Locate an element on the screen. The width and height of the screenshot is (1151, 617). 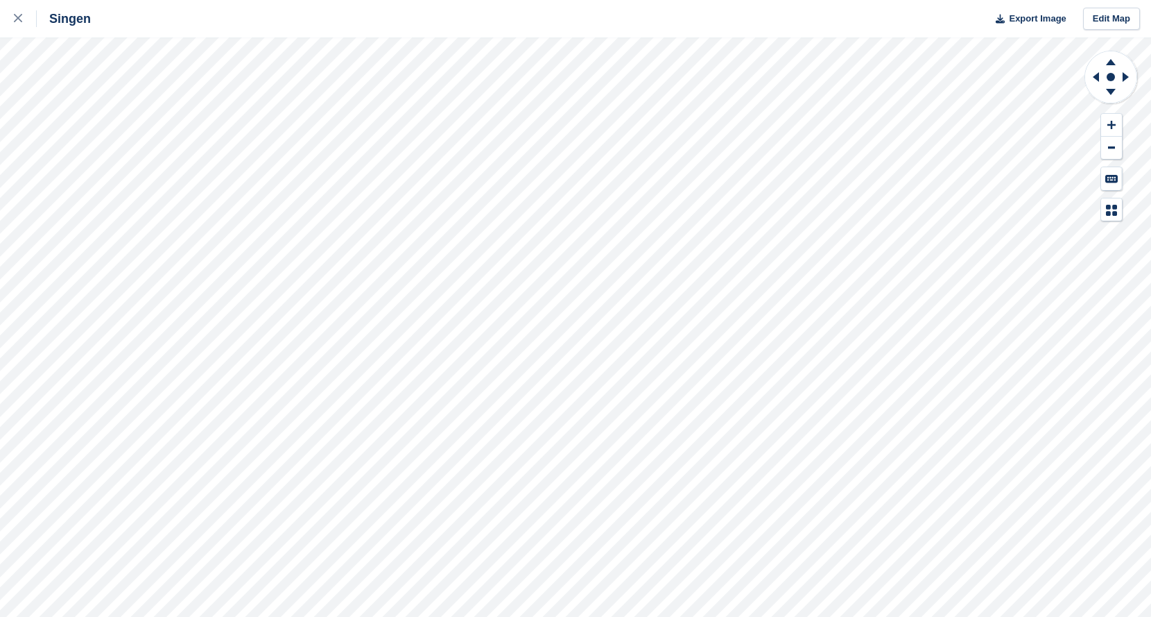
button: Zoom In is located at coordinates (1112, 125).